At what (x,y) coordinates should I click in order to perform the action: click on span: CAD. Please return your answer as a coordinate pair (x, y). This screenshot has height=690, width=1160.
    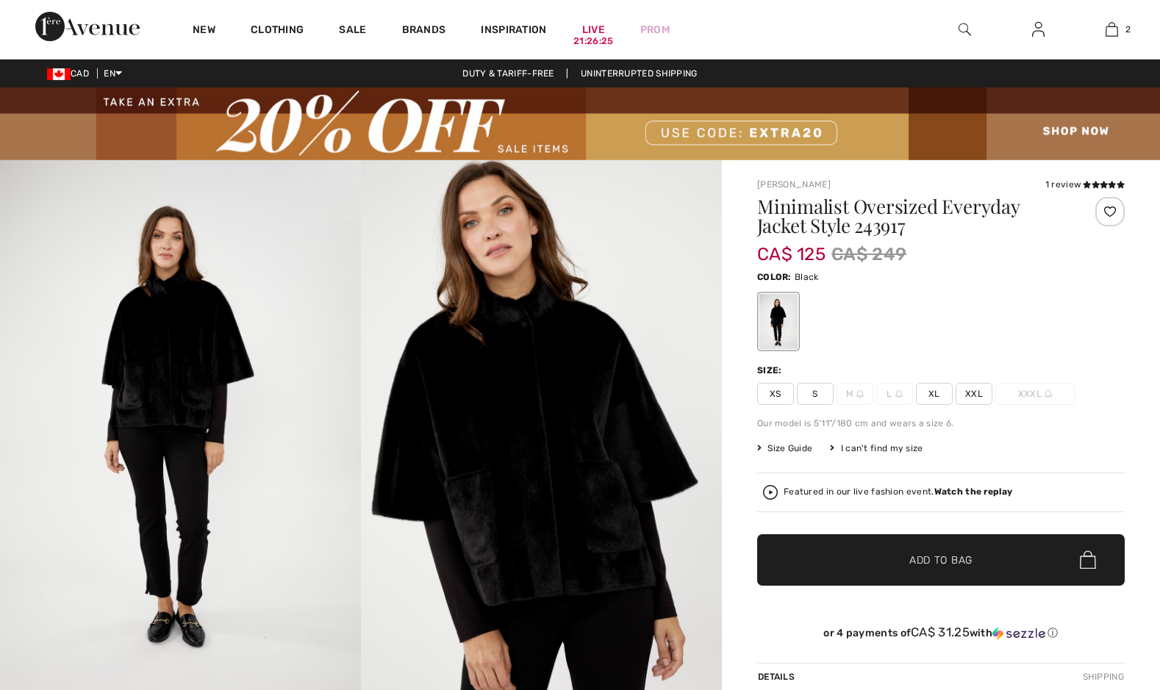
    Looking at the image, I should click on (71, 73).